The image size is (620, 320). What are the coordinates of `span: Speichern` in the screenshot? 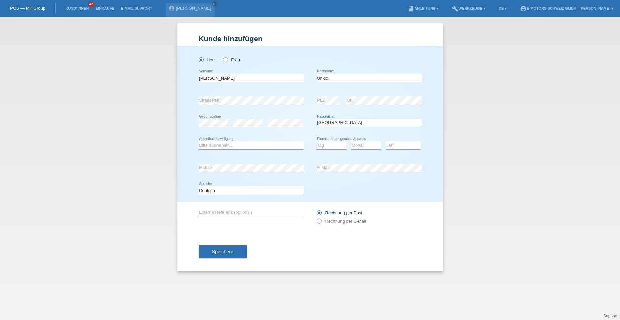 It's located at (223, 252).